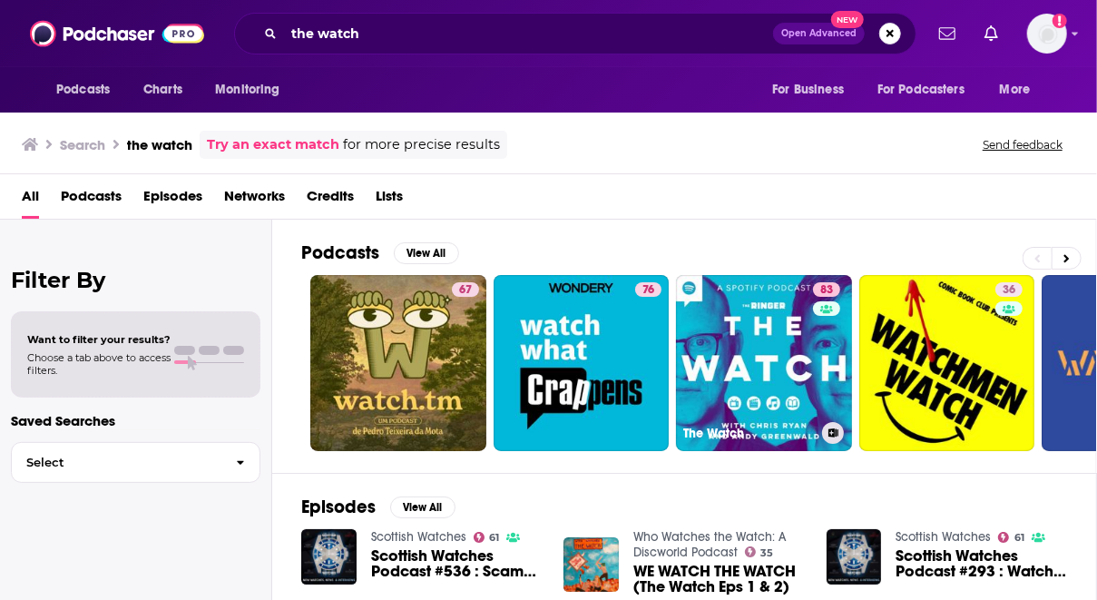 Image resolution: width=1097 pixels, height=600 pixels. Describe the element at coordinates (528, 34) in the screenshot. I see `input: Search podcasts, credits, & more...` at that location.